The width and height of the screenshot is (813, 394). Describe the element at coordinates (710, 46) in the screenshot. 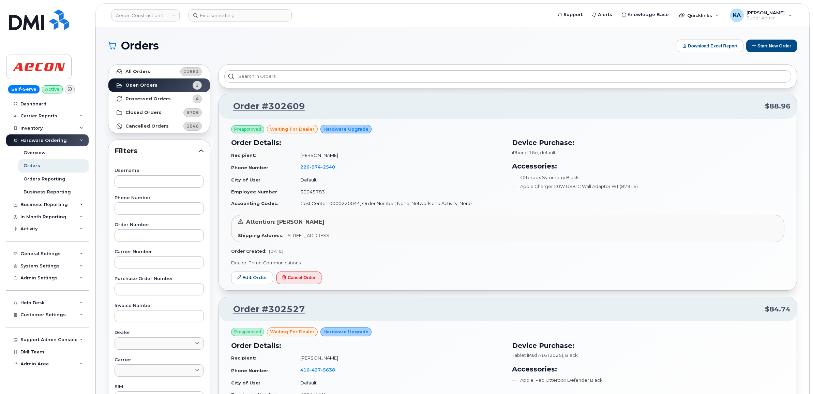

I see `a: Download Excel Report` at that location.